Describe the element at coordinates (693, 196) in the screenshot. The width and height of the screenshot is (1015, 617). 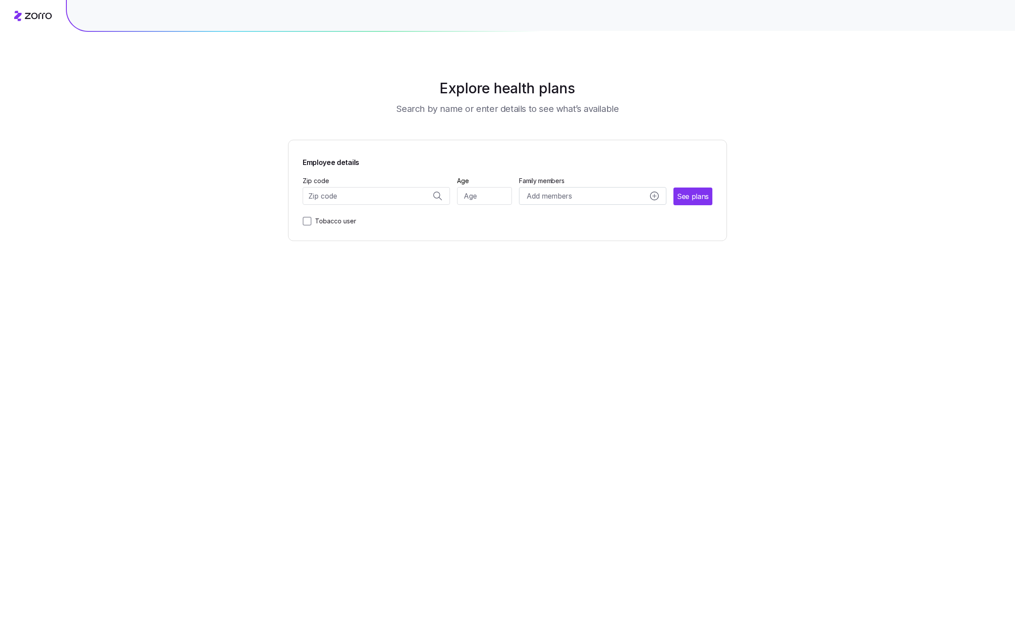
I see `button: See plans` at that location.